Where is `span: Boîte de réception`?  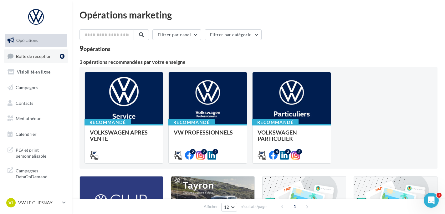 span: Boîte de réception is located at coordinates (34, 56).